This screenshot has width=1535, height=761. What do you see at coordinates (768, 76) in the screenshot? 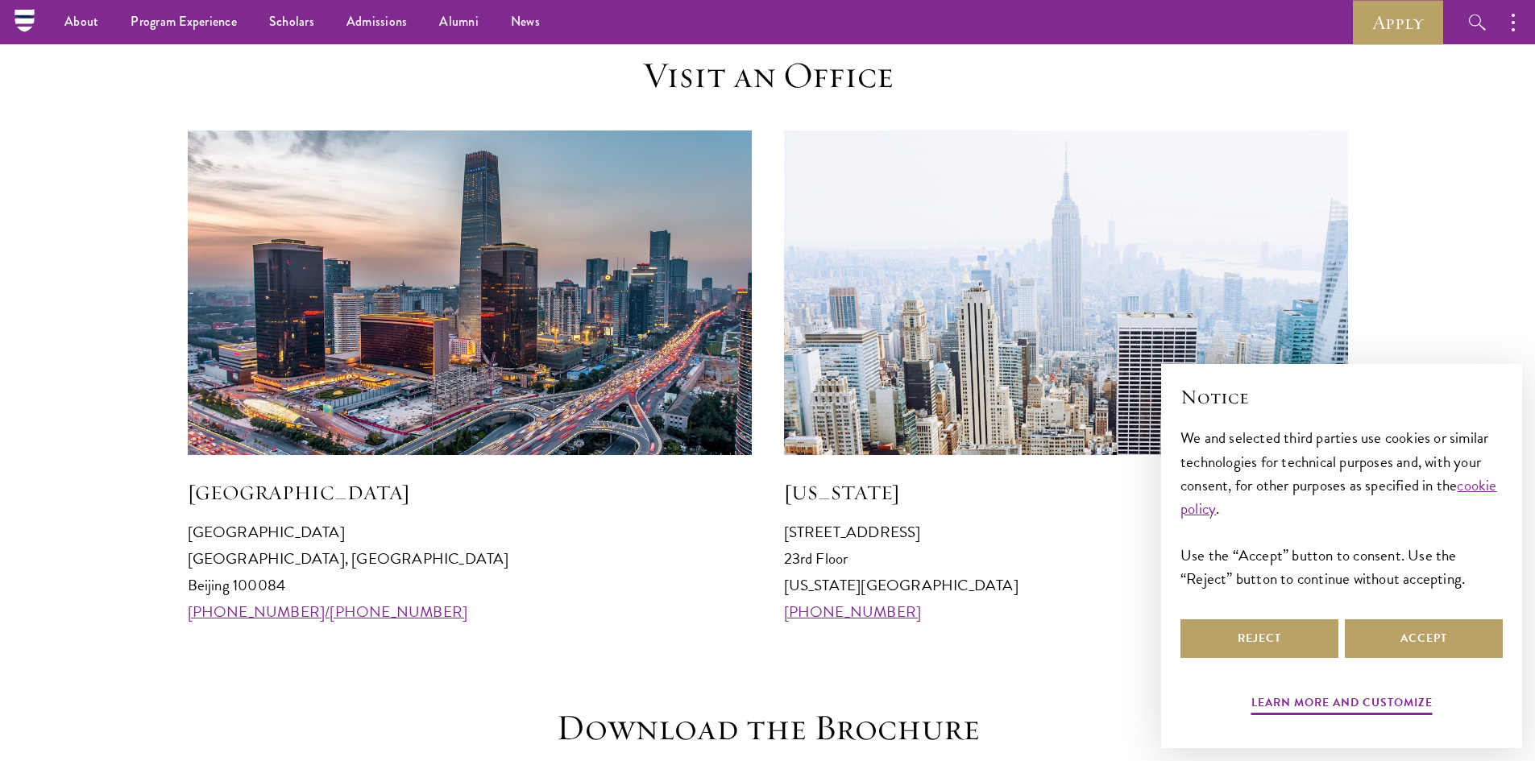
I see `h3: Visit an Office` at bounding box center [768, 76].